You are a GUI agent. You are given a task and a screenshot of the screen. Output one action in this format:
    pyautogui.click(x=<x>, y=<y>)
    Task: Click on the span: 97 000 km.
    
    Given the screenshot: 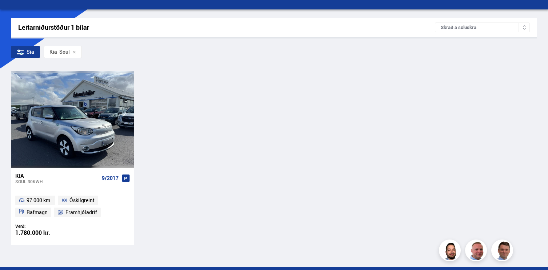 What is the action you would take?
    pyautogui.click(x=39, y=201)
    